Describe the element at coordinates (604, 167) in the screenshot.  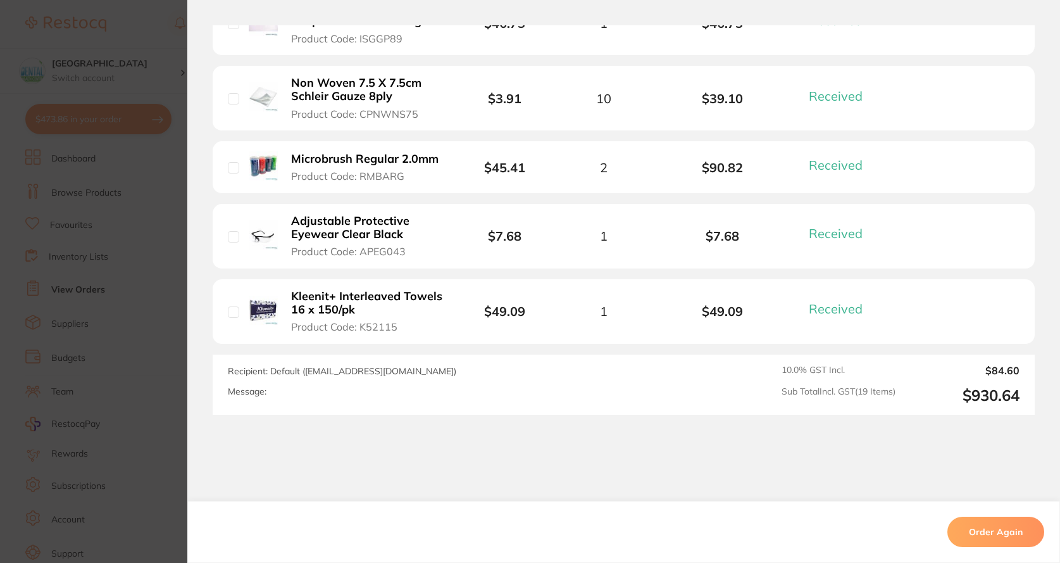
I see `span: 2` at that location.